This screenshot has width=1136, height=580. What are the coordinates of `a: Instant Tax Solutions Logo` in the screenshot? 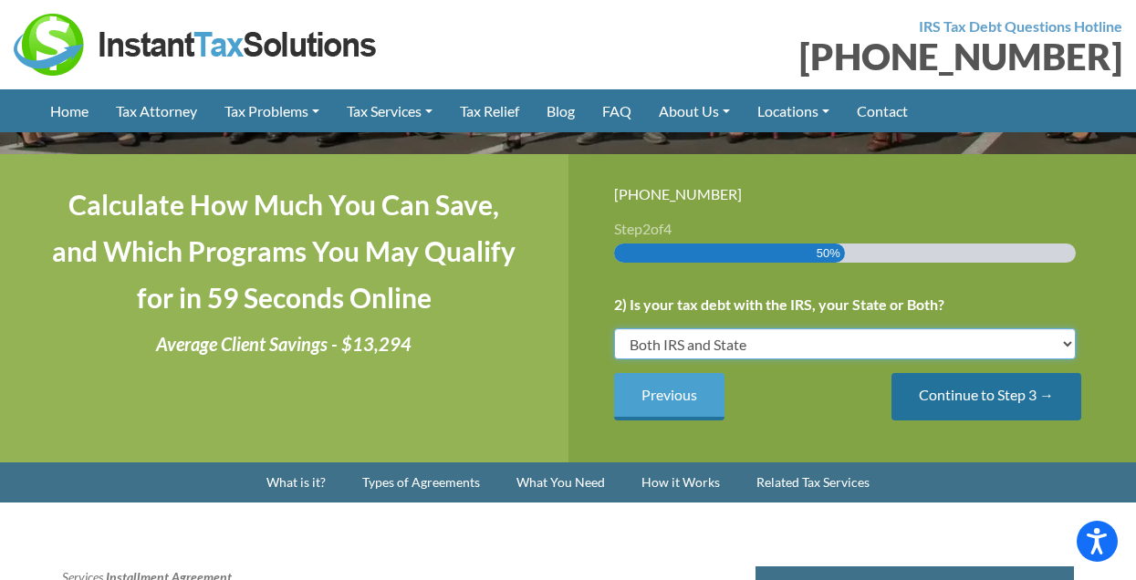 It's located at (196, 42).